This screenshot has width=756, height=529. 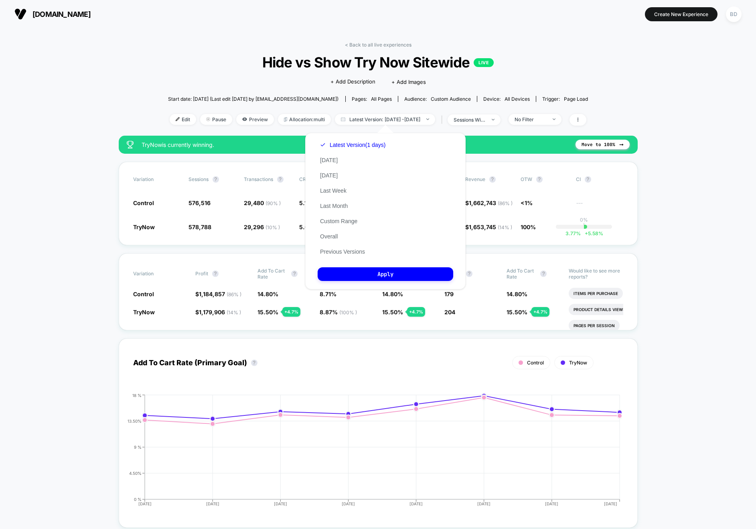 I want to click on tspan: 18 %, so click(x=137, y=395).